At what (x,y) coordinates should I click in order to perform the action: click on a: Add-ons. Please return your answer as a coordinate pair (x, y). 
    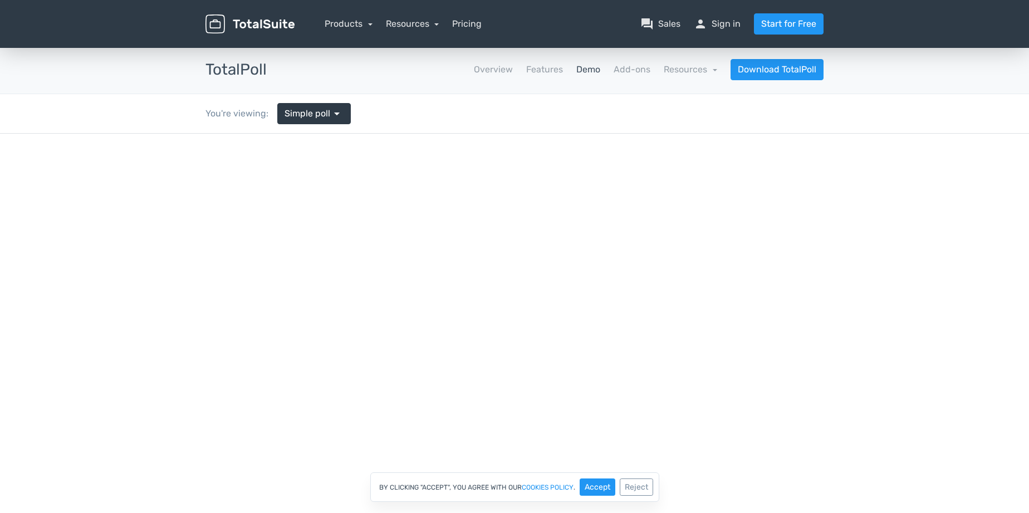
    Looking at the image, I should click on (632, 70).